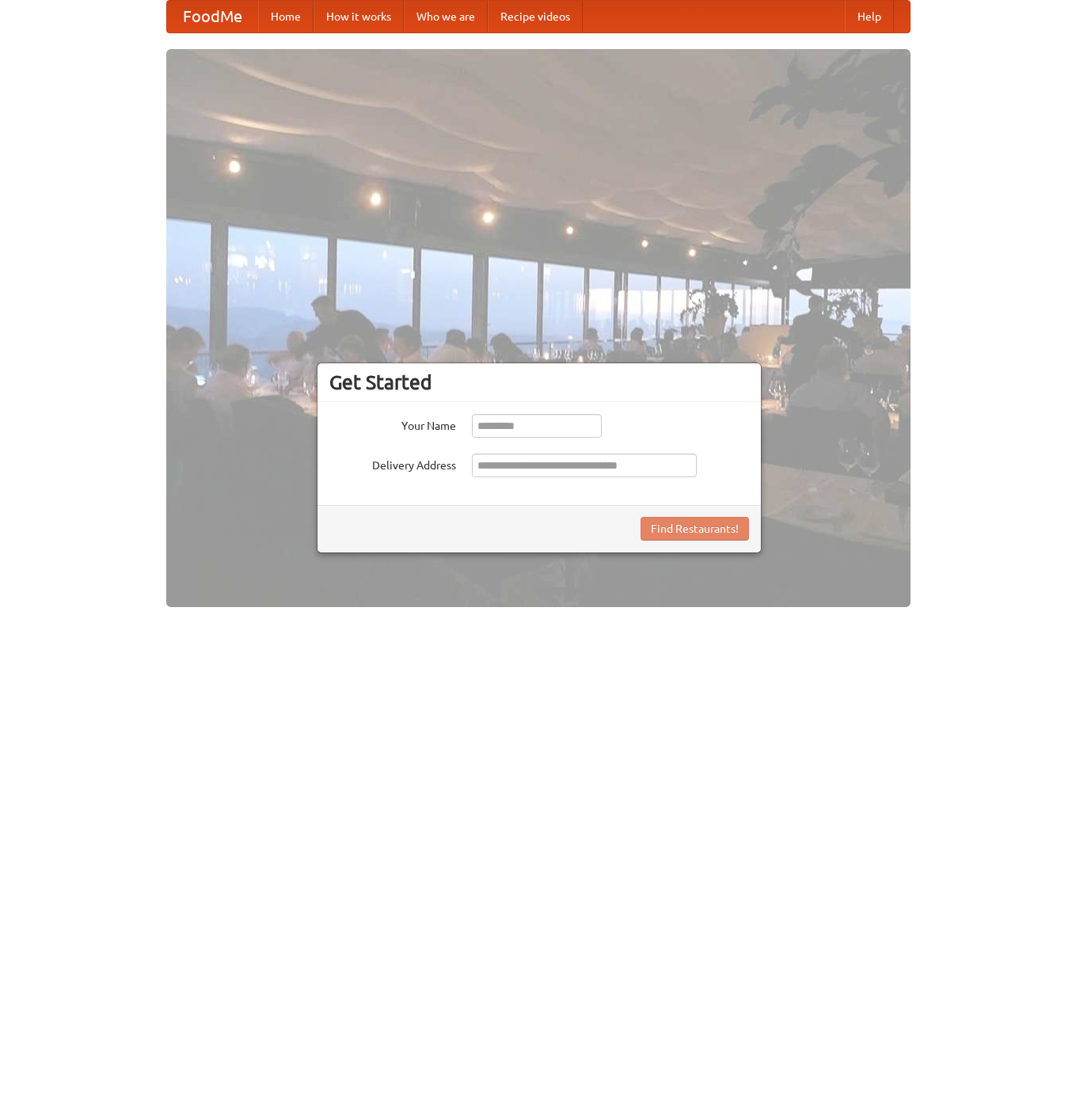  What do you see at coordinates (286, 16) in the screenshot?
I see `a: Home` at bounding box center [286, 16].